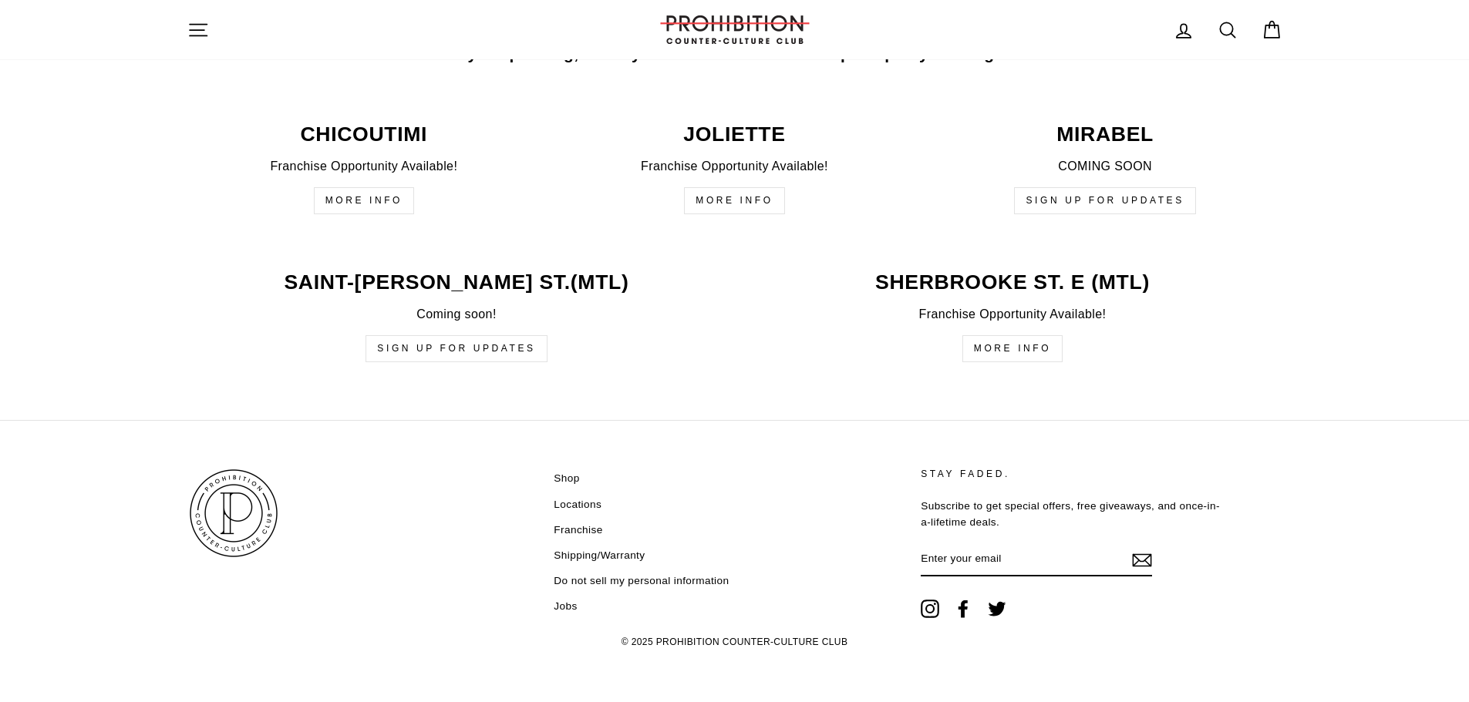 The height and width of the screenshot is (702, 1469). What do you see at coordinates (577, 530) in the screenshot?
I see `a: Franchise` at bounding box center [577, 530].